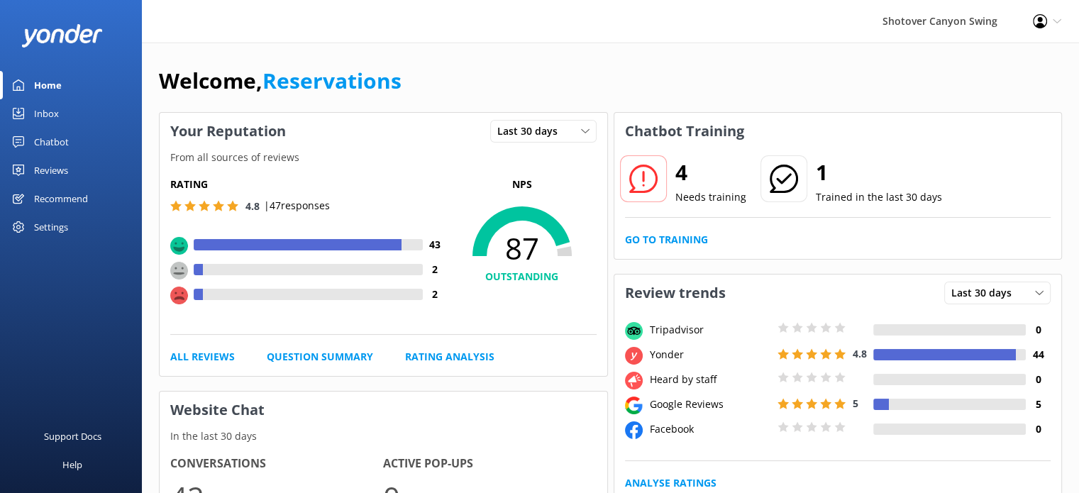 This screenshot has width=1079, height=493. I want to click on div: Chatbot, so click(51, 142).